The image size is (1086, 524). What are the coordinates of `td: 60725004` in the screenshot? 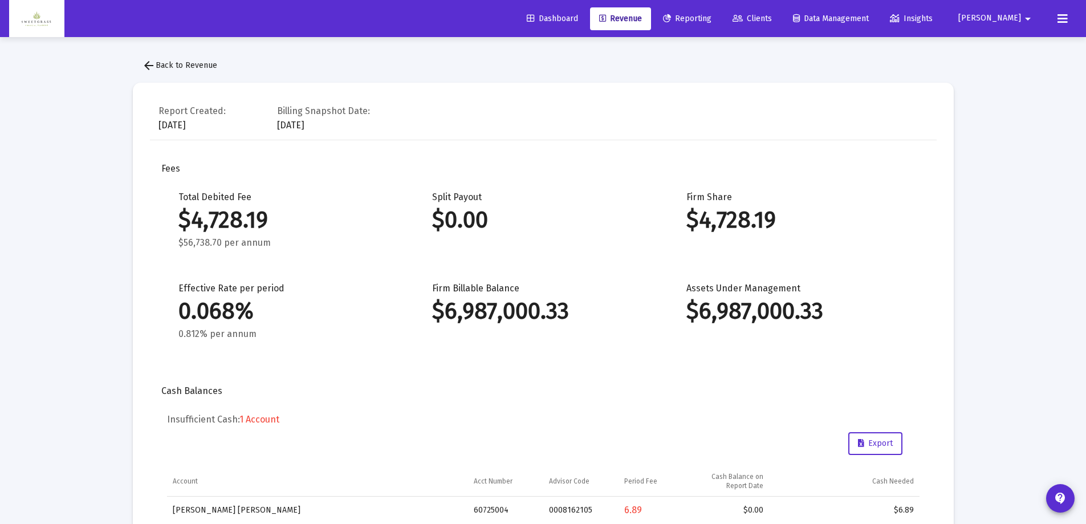 It's located at (505, 510).